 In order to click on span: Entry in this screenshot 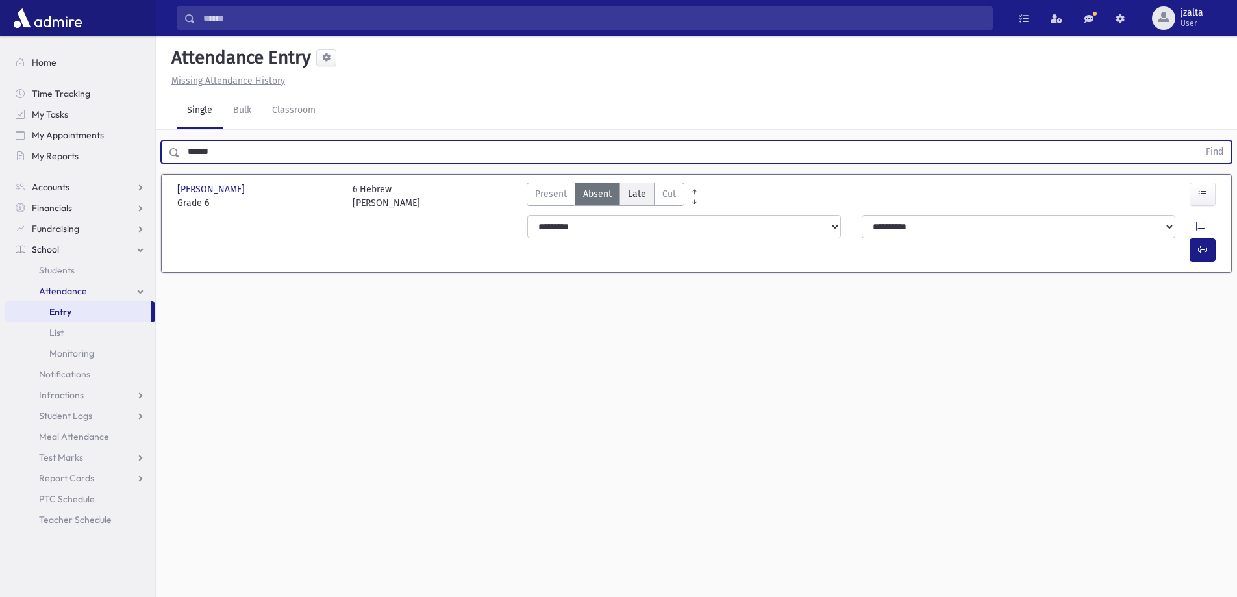, I will do `click(60, 312)`.